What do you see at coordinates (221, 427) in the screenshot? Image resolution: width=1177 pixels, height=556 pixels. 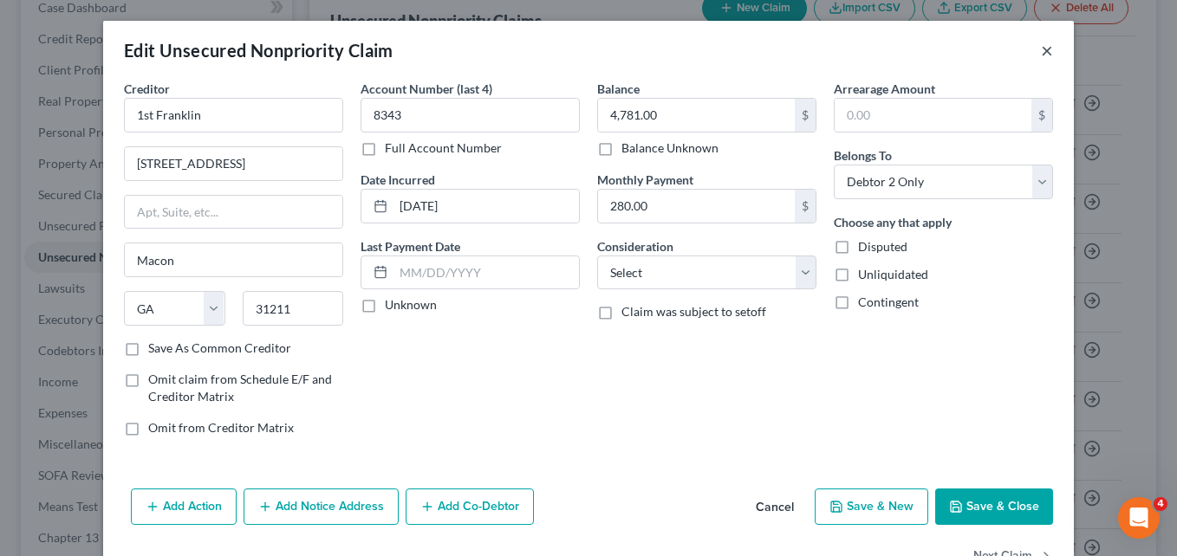 I see `span: Omit from Creditor Matrix` at bounding box center [221, 427].